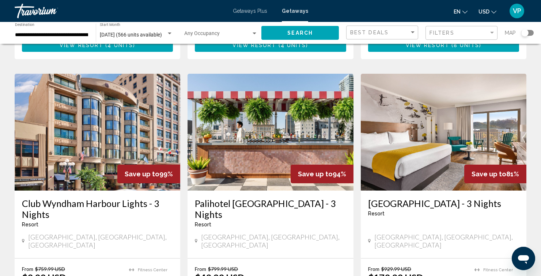  What do you see at coordinates (383, 33) in the screenshot?
I see `mat-select: Sort by` at bounding box center [383, 33].